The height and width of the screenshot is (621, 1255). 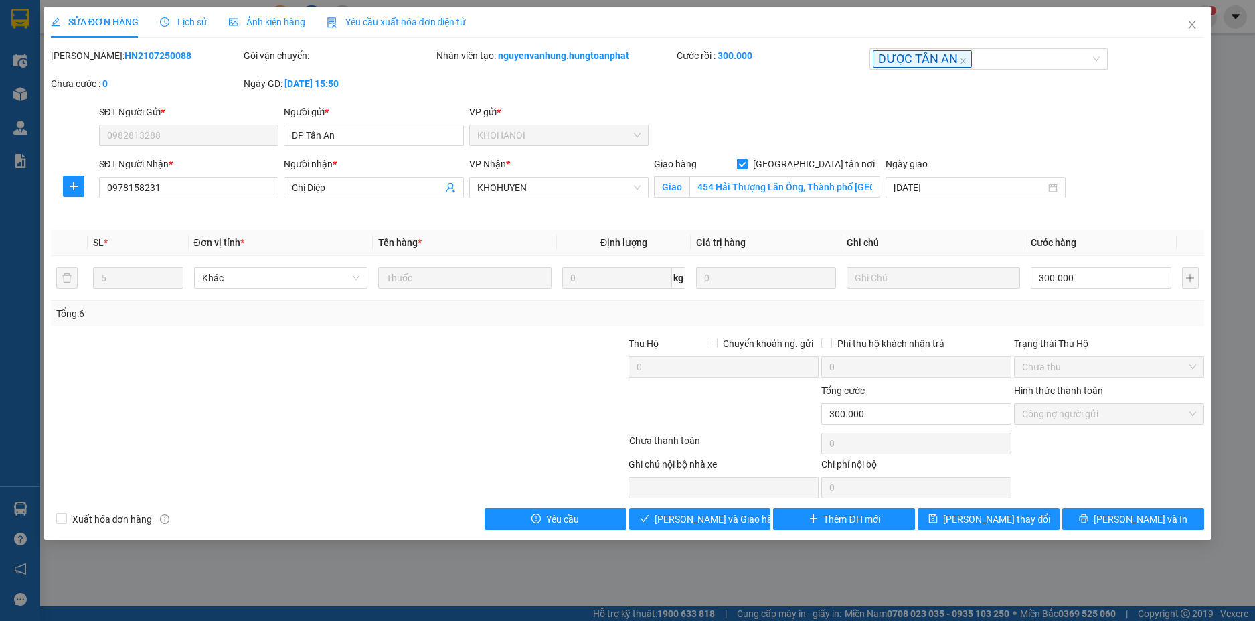 I want to click on div: Chưa cước :, so click(x=146, y=84).